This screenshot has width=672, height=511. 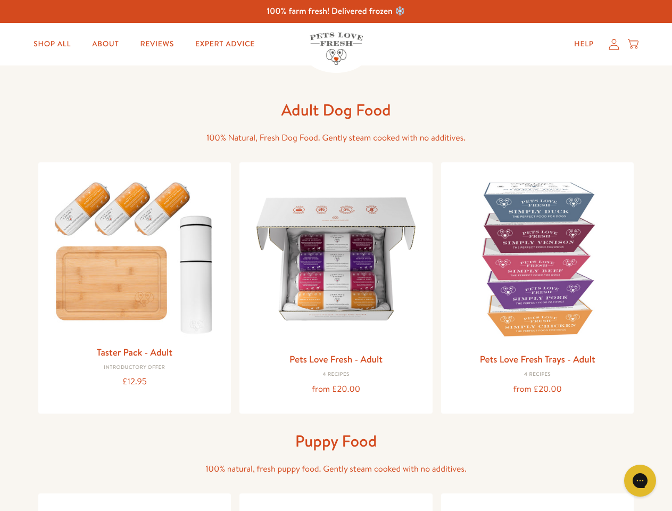 What do you see at coordinates (336, 110) in the screenshot?
I see `h1: Adult Dog Food` at bounding box center [336, 110].